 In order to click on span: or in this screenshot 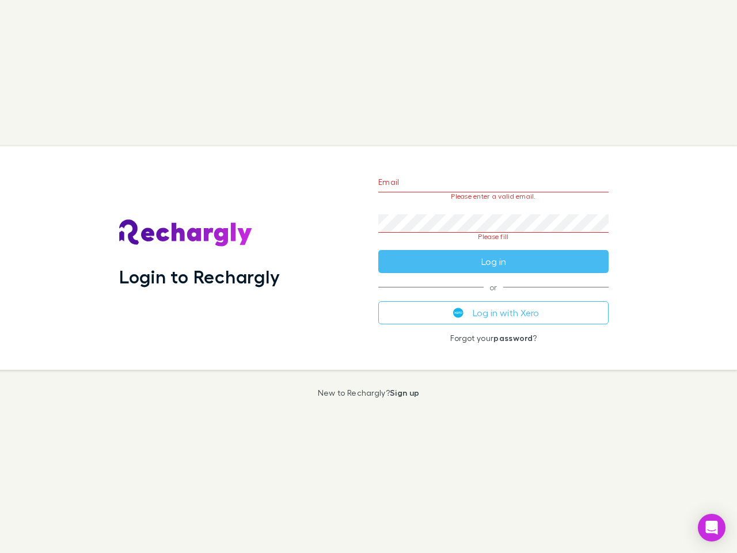, I will do `click(494, 287)`.